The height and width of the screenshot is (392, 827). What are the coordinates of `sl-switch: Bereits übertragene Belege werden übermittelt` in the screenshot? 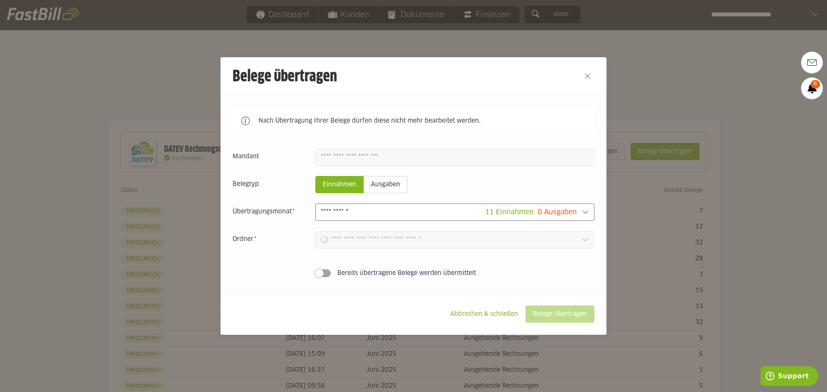 It's located at (413, 273).